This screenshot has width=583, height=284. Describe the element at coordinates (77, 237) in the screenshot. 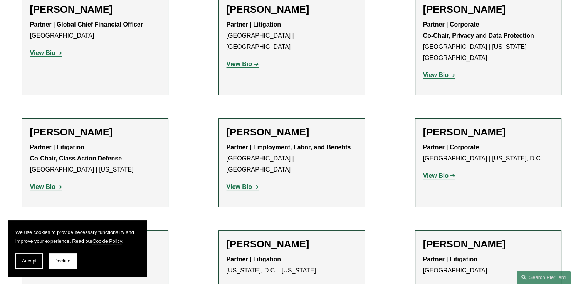

I see `p: We use cookies to provide necessary functionality and improve your experience. Read our .` at that location.